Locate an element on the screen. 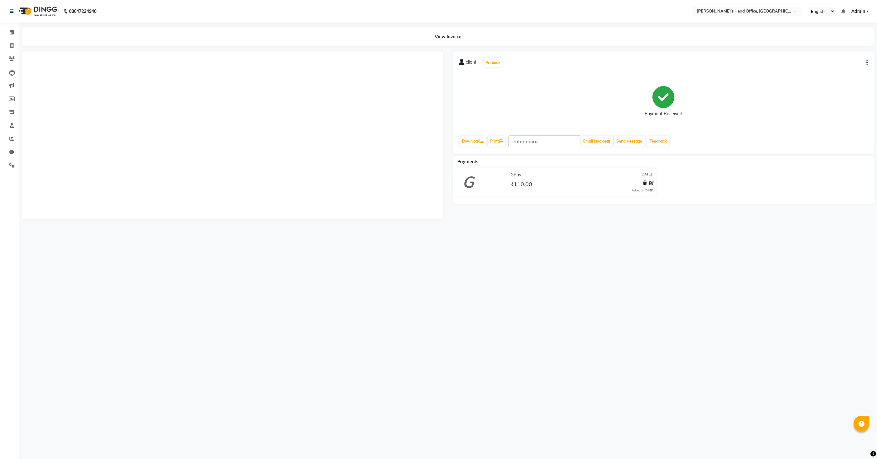 The image size is (877, 459). img: logo is located at coordinates (37, 11).